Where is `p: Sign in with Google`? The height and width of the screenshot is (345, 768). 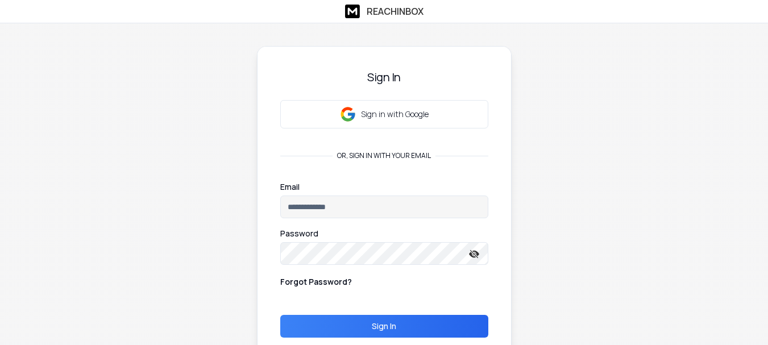
p: Sign in with Google is located at coordinates (394, 114).